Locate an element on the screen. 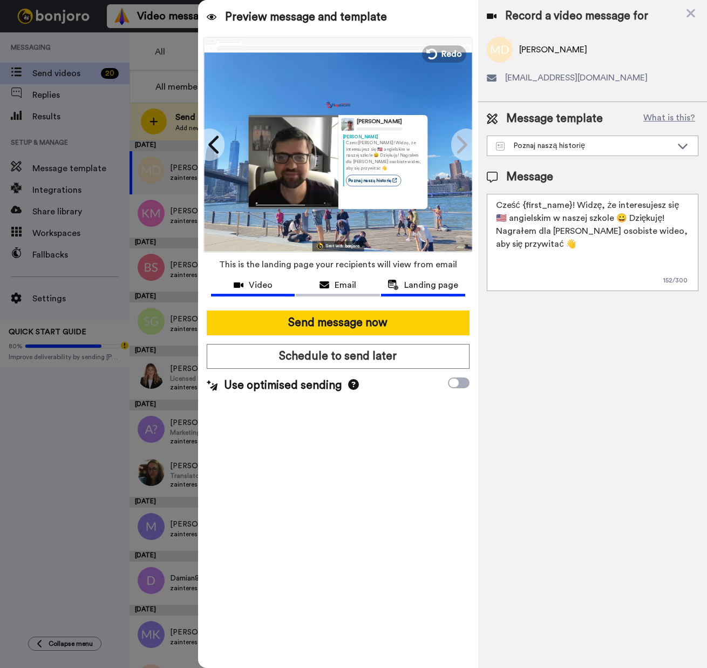 The image size is (707, 668). button: What is this? is located at coordinates (669, 119).